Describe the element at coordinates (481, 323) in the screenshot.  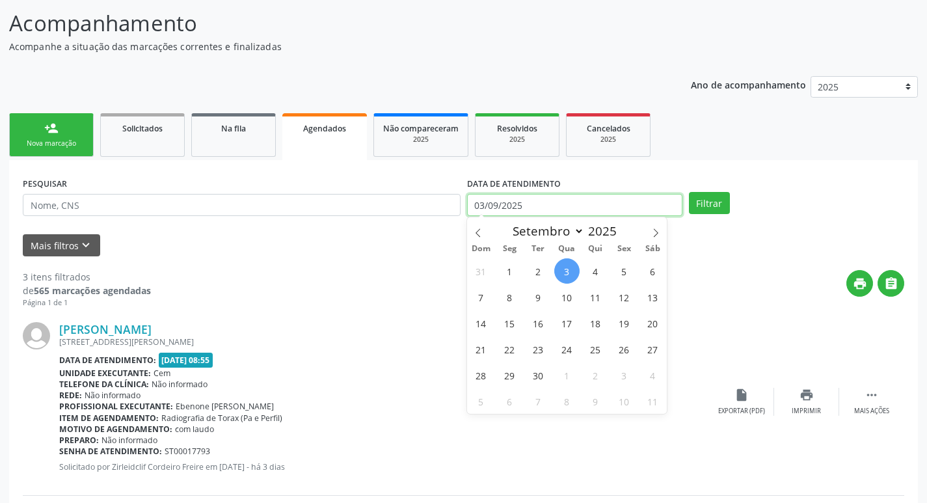
I see `span: Setembro 14, 2025` at that location.